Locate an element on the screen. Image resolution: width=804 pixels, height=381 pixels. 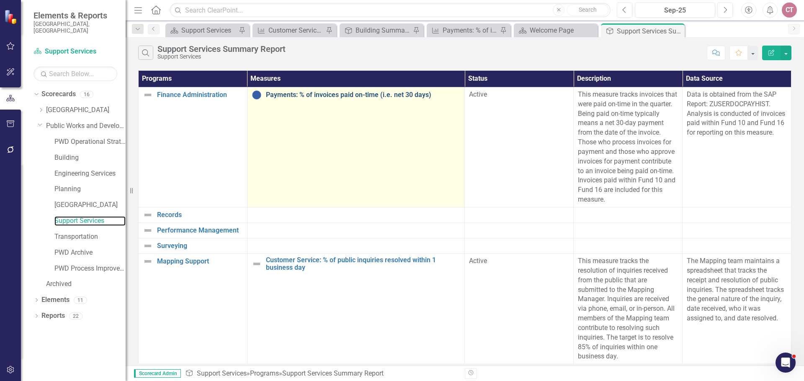
a: Building is located at coordinates (90, 158).